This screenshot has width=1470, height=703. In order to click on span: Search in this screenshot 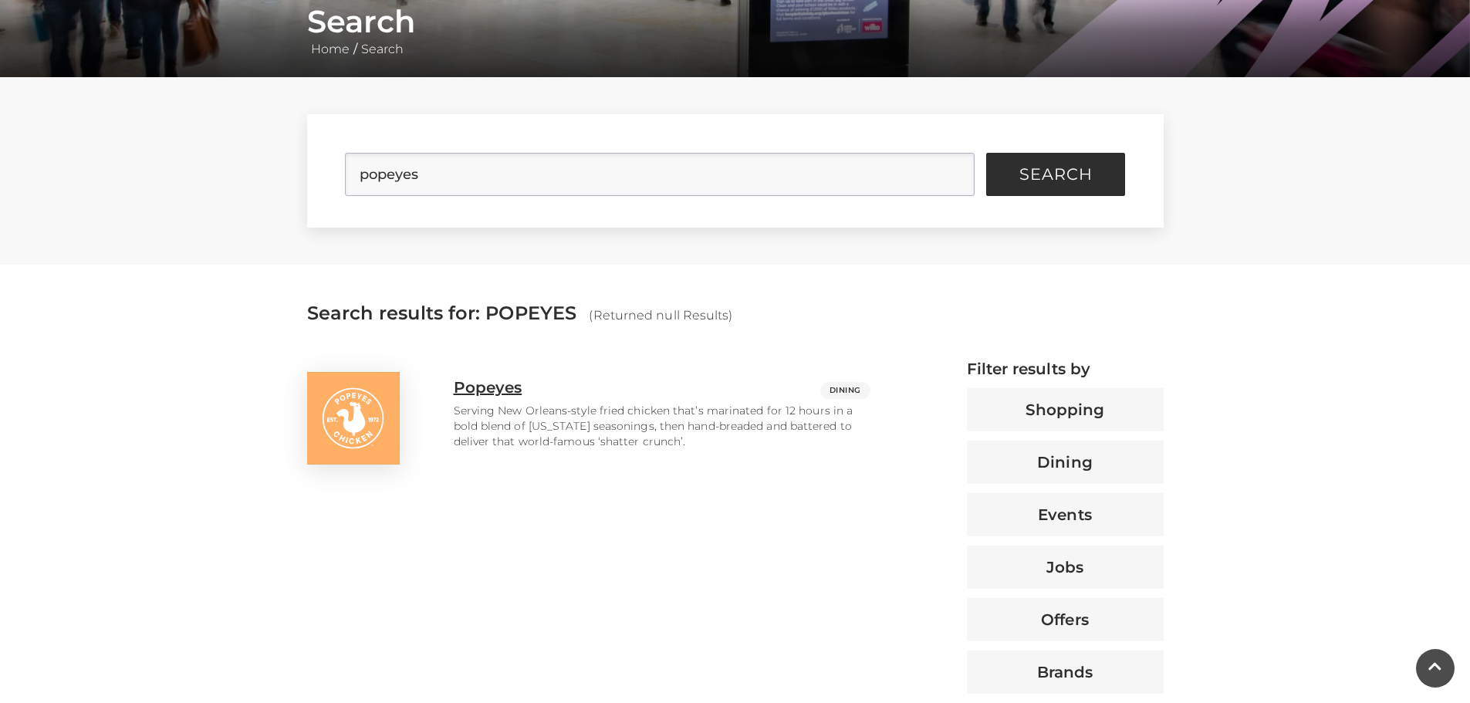, I will do `click(1056, 174)`.